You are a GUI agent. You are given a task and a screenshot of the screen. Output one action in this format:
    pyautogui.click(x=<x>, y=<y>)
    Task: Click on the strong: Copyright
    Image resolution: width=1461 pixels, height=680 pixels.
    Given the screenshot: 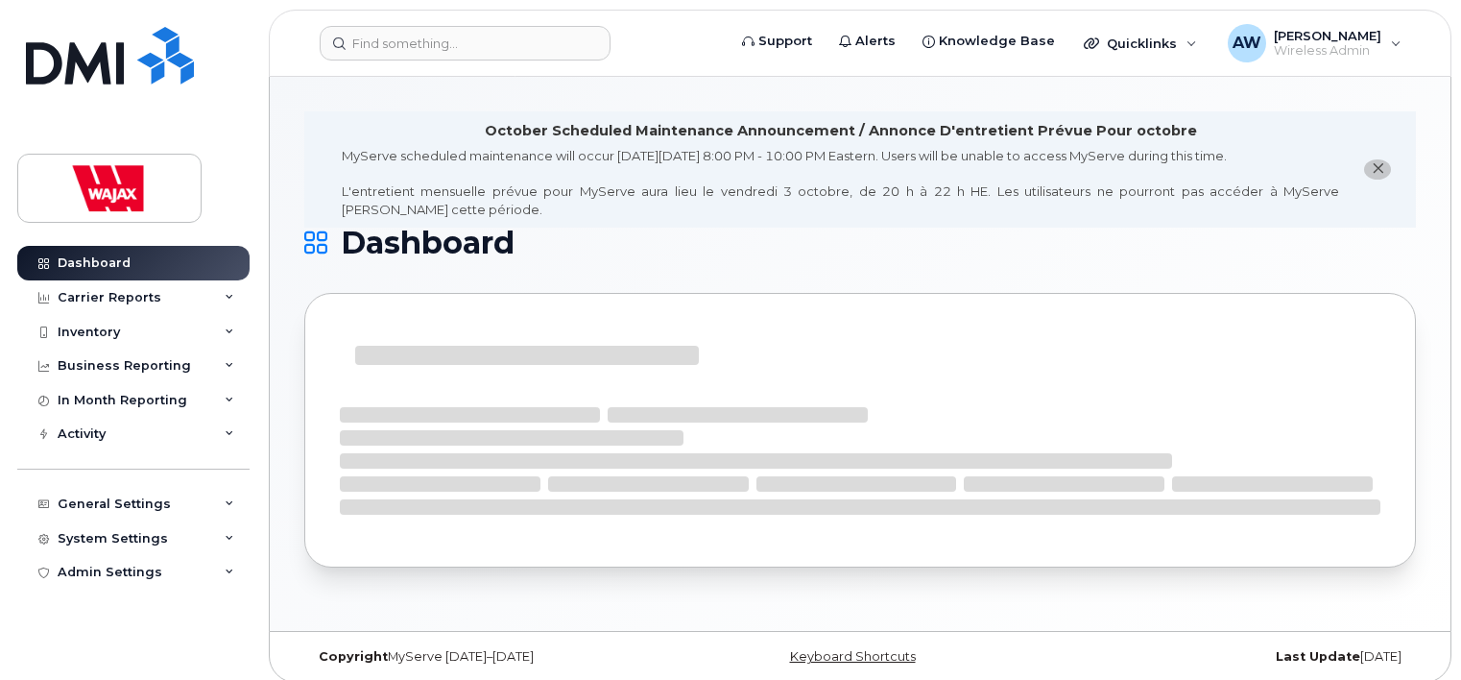 What is the action you would take?
    pyautogui.click(x=353, y=656)
    